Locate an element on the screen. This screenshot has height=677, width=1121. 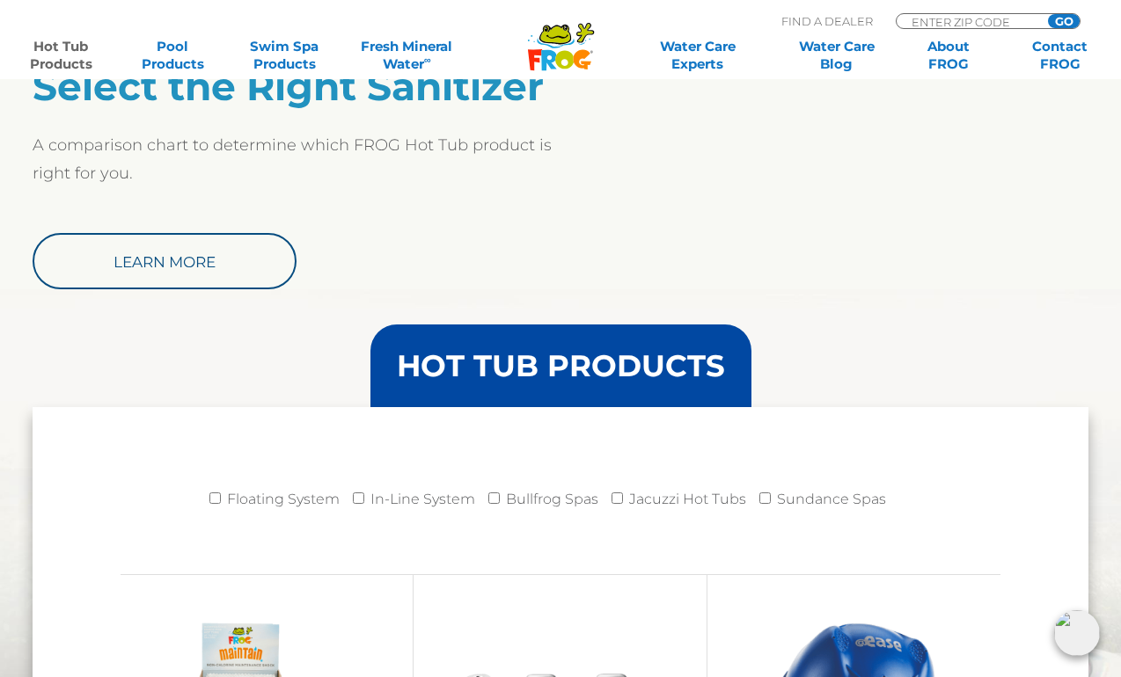
input: GO is located at coordinates (1063, 21).